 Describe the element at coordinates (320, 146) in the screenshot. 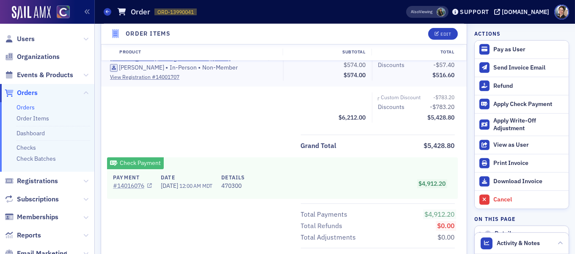

I see `span: Grand Total` at that location.